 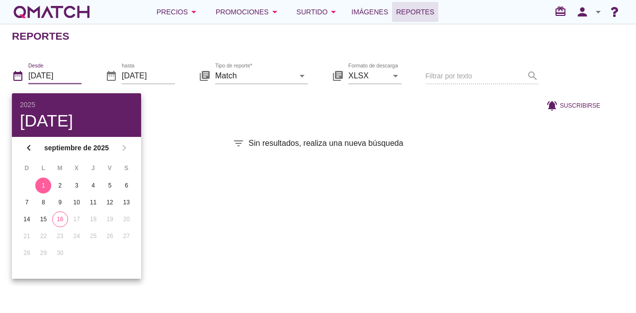 I want to click on button: 2, so click(x=60, y=186).